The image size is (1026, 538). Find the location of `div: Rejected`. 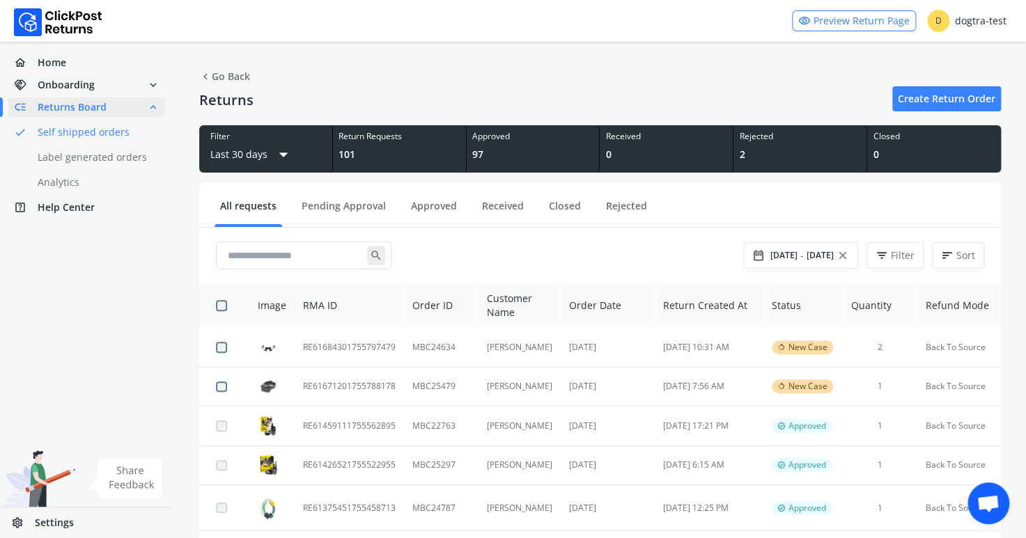

div: Rejected is located at coordinates (800, 137).